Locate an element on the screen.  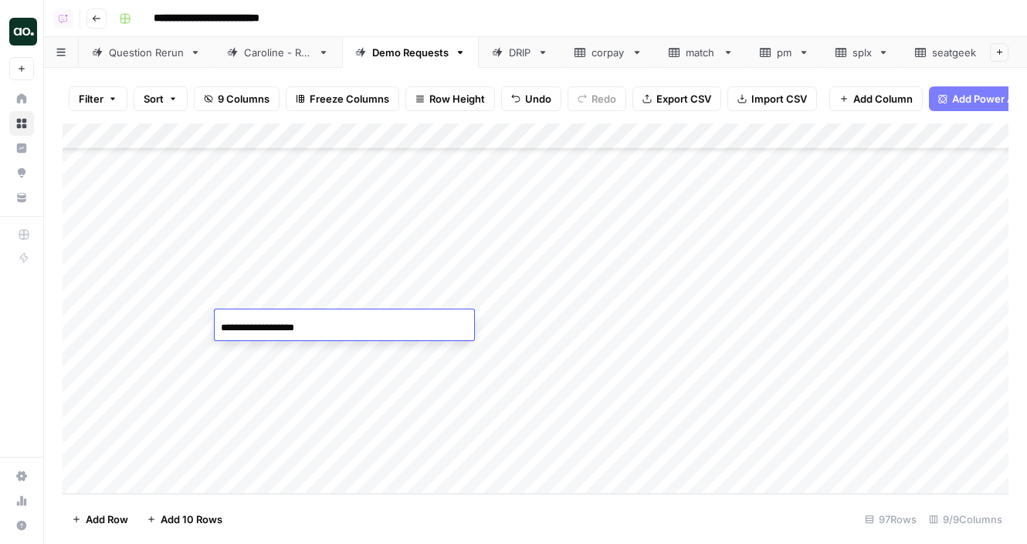
span: Sort is located at coordinates (154, 99).